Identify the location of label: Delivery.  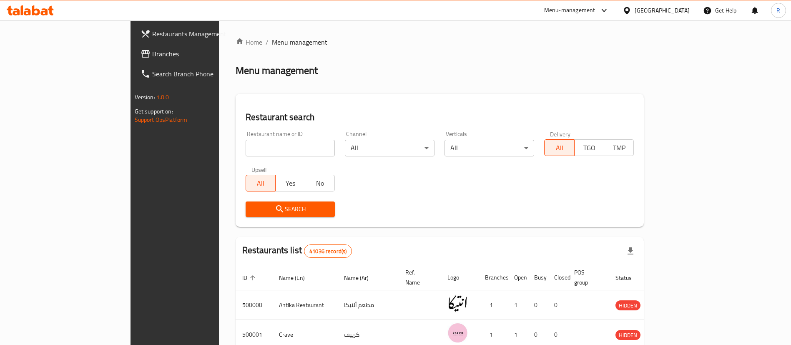
(560, 134).